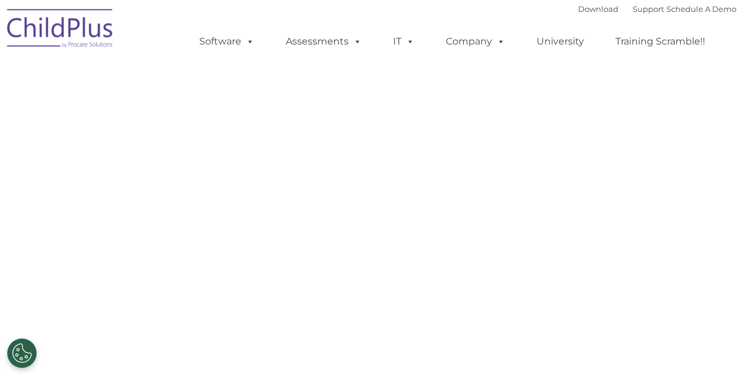  Describe the element at coordinates (324, 42) in the screenshot. I see `a: Assessments` at that location.